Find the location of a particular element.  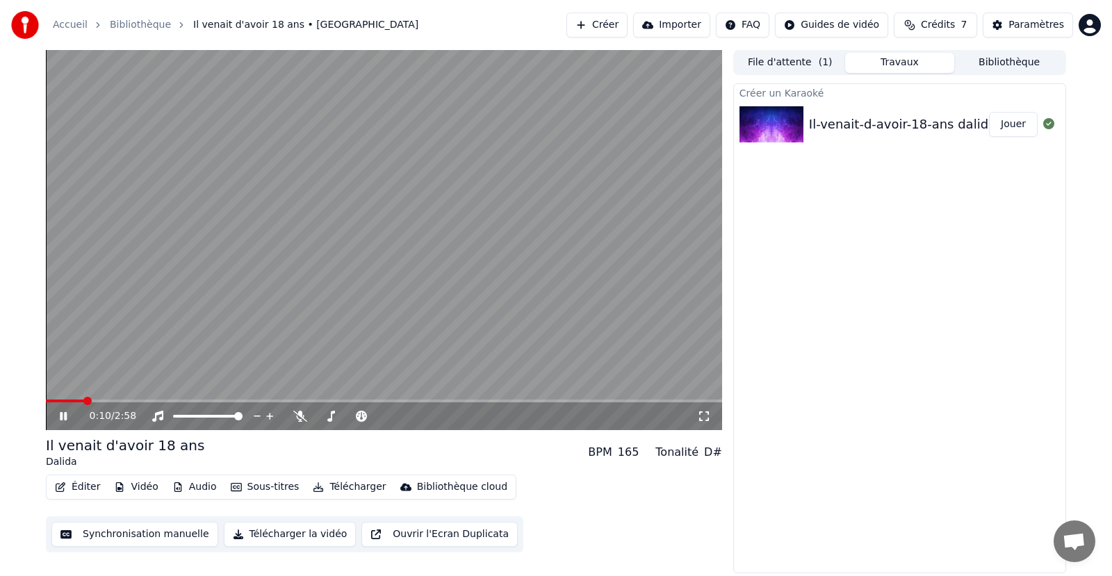

button: Jouer is located at coordinates (1013, 124).